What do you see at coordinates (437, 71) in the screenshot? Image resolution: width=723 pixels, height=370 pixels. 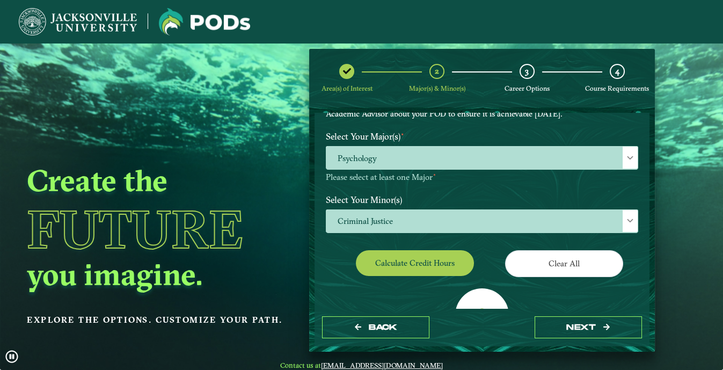 I see `span: 2` at bounding box center [437, 71].